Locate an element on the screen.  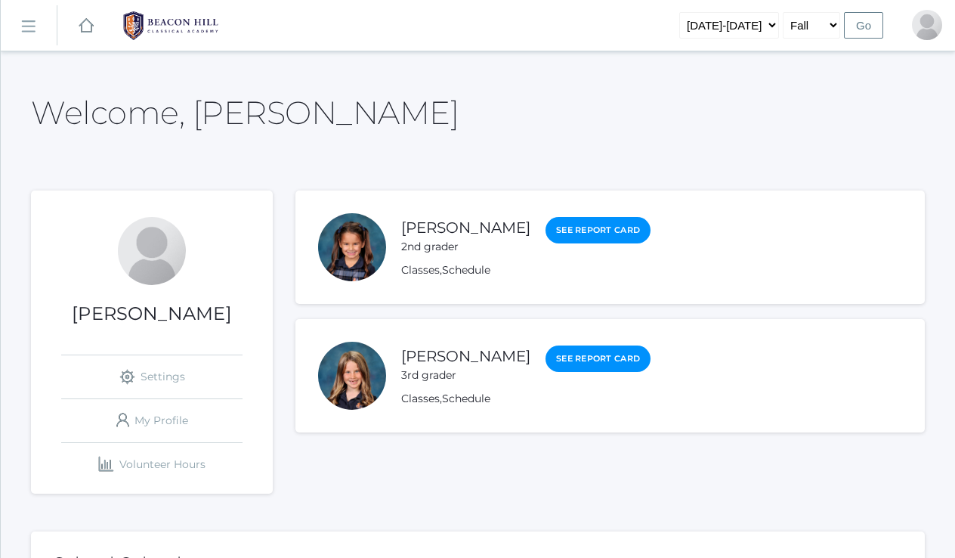
input: Go is located at coordinates (864, 25).